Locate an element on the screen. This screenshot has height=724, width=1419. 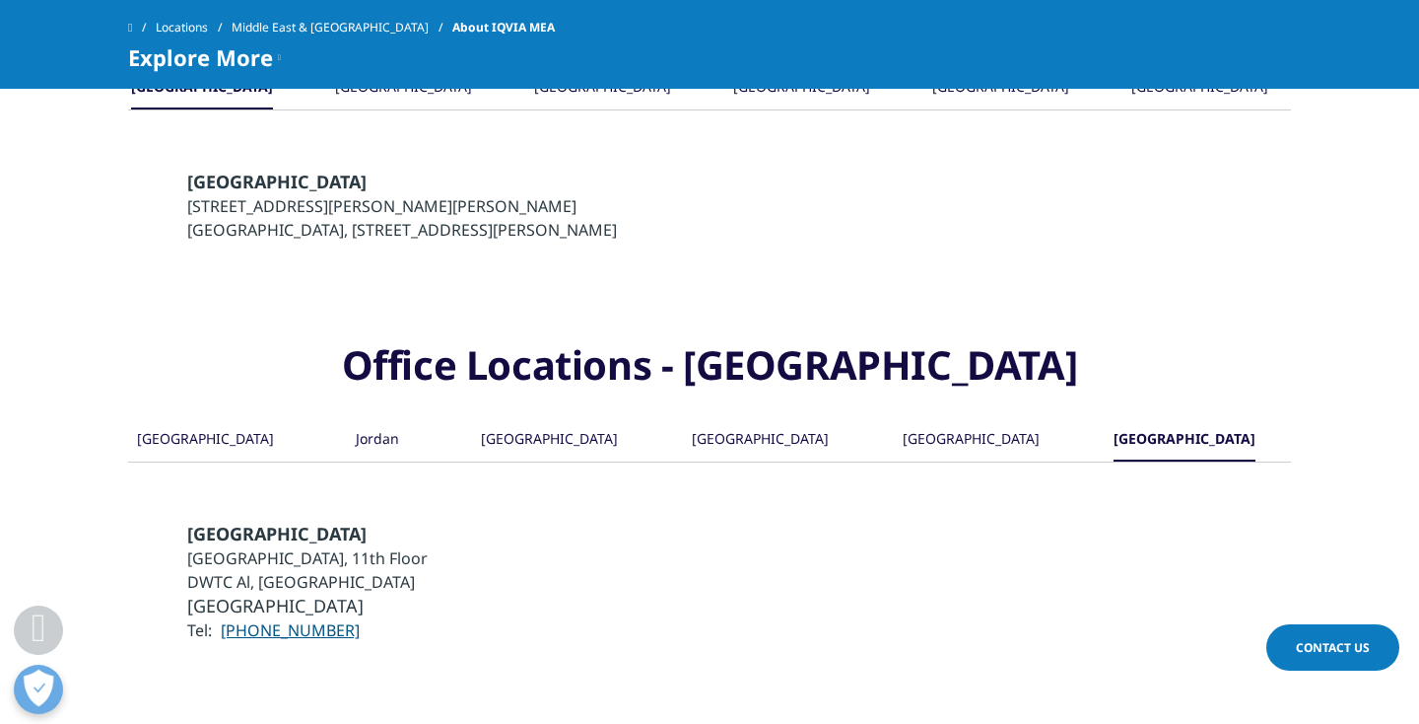
button: Jordan is located at coordinates (376, 440).